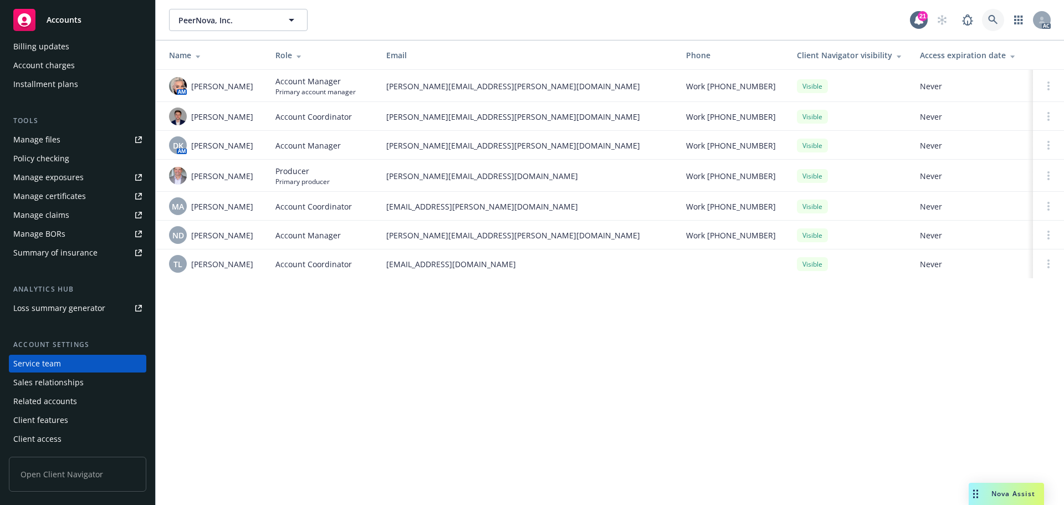  I want to click on a: Search, so click(993, 20).